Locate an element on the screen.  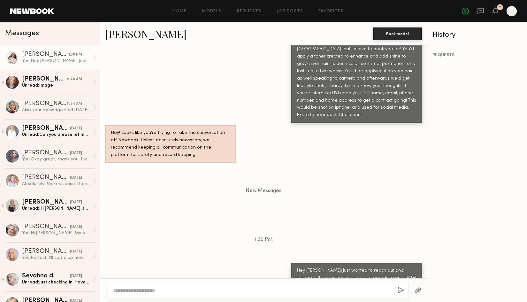
div: 1 is located at coordinates (500, 7).